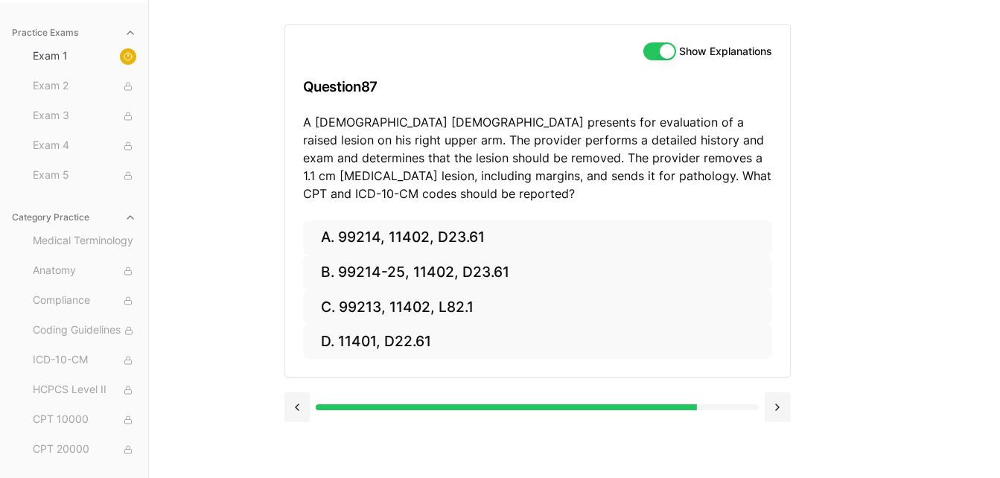  I want to click on span: Exam 1, so click(84, 57).